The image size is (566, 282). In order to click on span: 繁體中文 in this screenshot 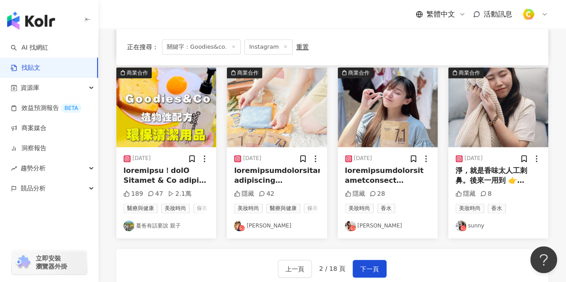, I will do `click(441, 14)`.